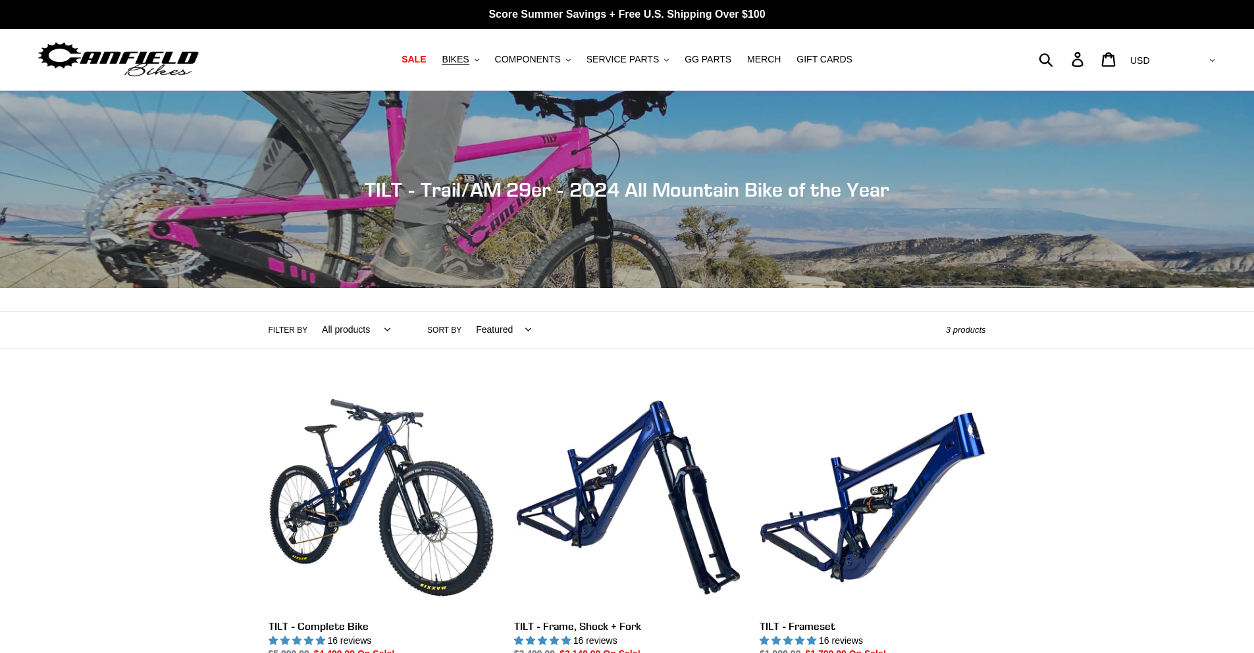 This screenshot has width=1254, height=653. What do you see at coordinates (626, 190) in the screenshot?
I see `span: TILT - Trail/AM 29er - 2024 All Mountain Bike of the Year` at bounding box center [626, 190].